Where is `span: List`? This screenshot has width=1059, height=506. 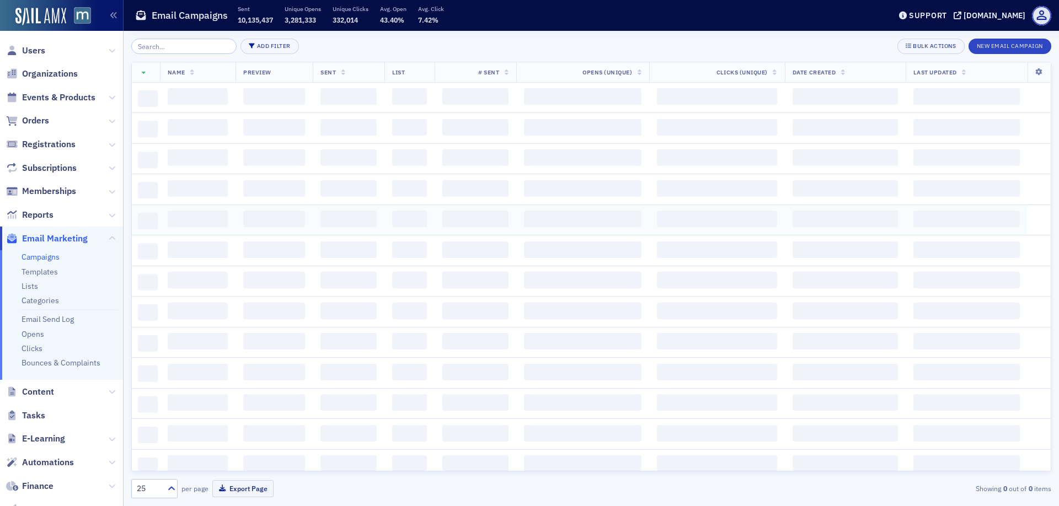 span: List is located at coordinates (398, 72).